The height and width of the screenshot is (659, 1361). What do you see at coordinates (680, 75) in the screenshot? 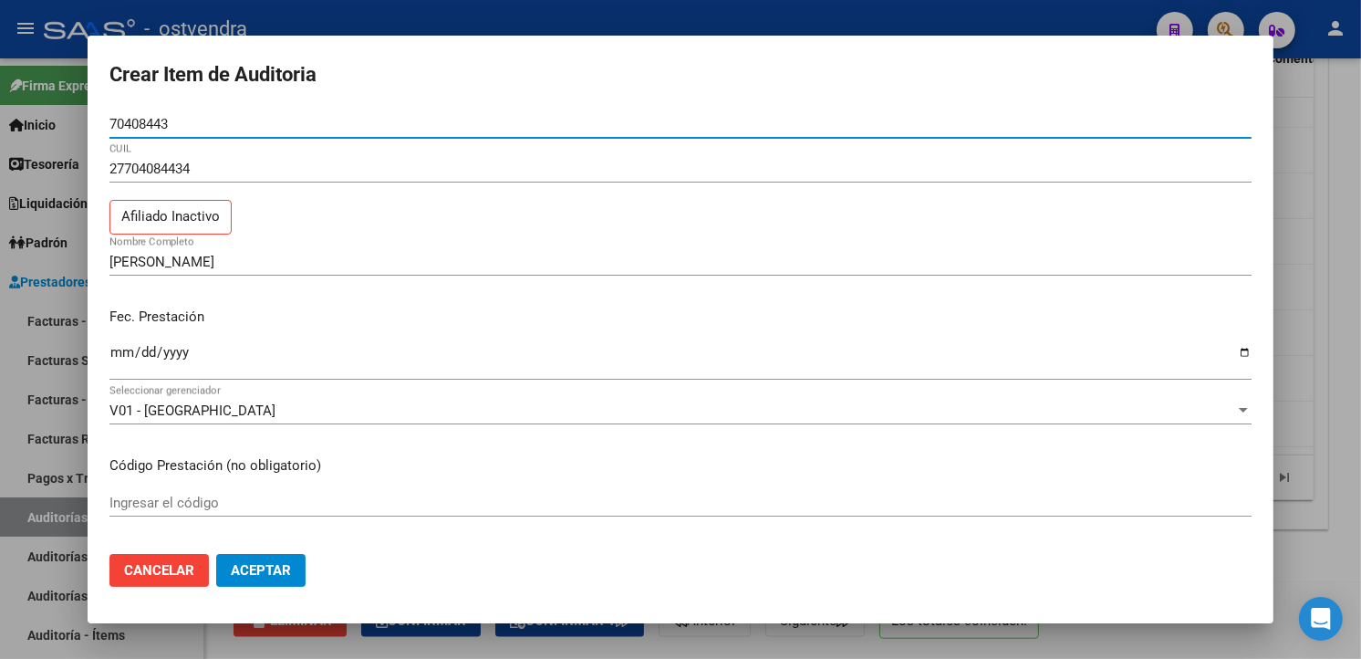
I see `h2: Crear Item de Auditoria` at bounding box center [680, 75].